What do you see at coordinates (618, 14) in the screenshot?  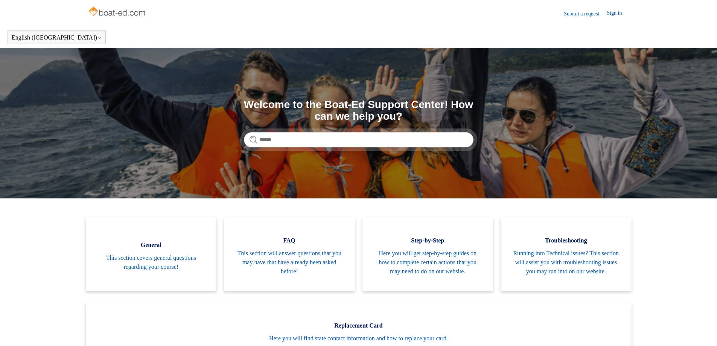 I see `a: Sign in` at bounding box center [618, 14].